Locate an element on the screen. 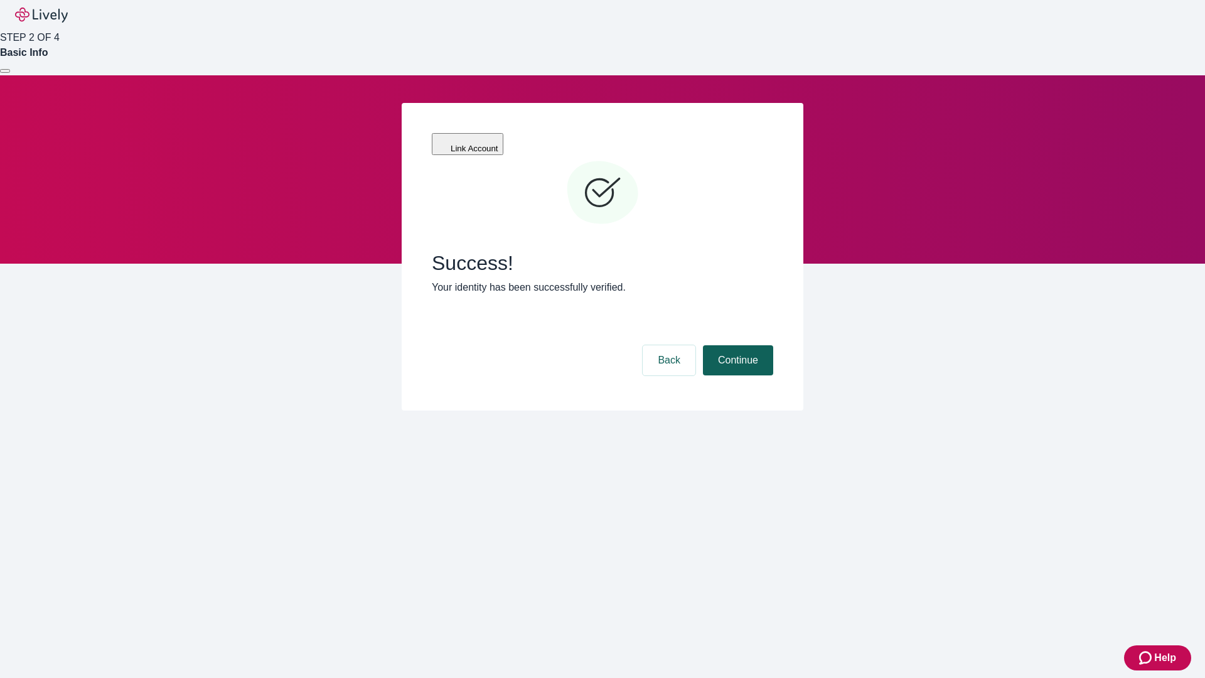 This screenshot has width=1205, height=678. button: Back is located at coordinates (669, 360).